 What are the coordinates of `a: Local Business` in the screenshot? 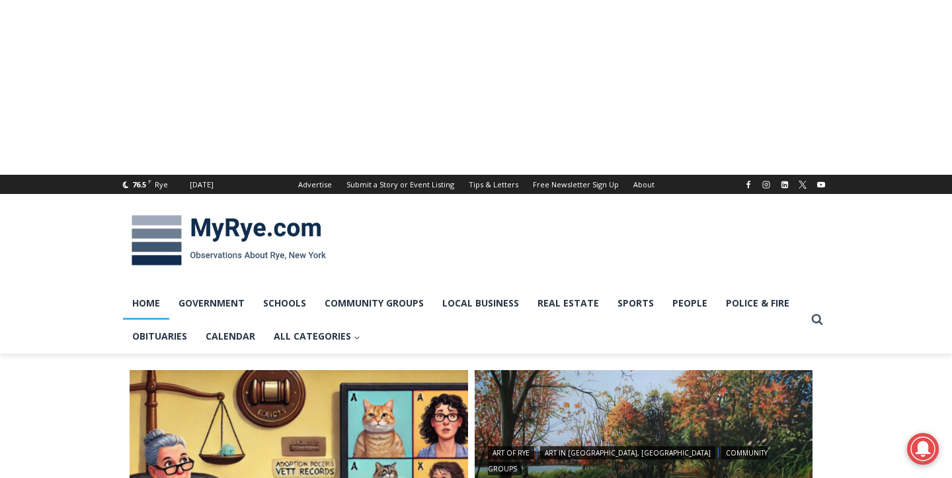 It's located at (481, 303).